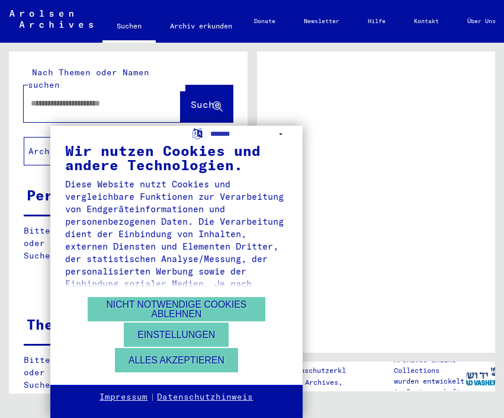 The height and width of the screenshot is (418, 504). Describe the element at coordinates (123, 397) in the screenshot. I see `a: Impressum` at that location.